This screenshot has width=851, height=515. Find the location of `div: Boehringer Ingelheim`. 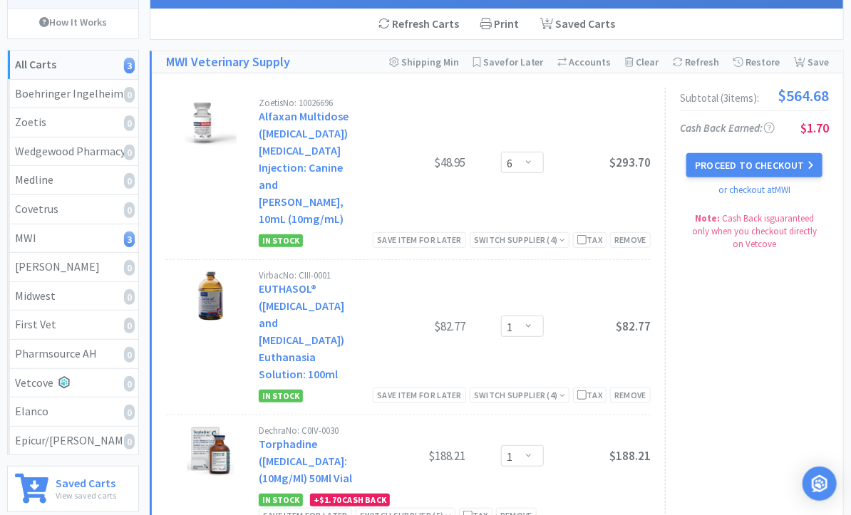

div: Boehringer Ingelheim is located at coordinates (73, 94).